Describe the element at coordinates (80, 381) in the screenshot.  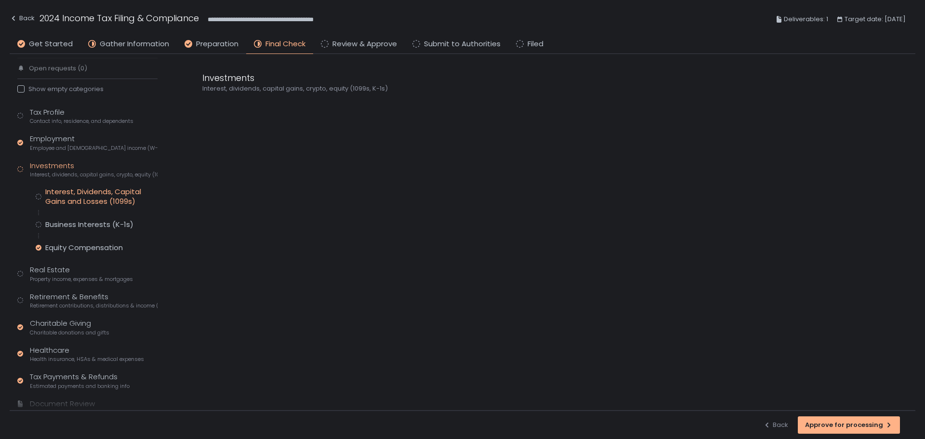
I see `div: Tax Payments & Refunds` at that location.